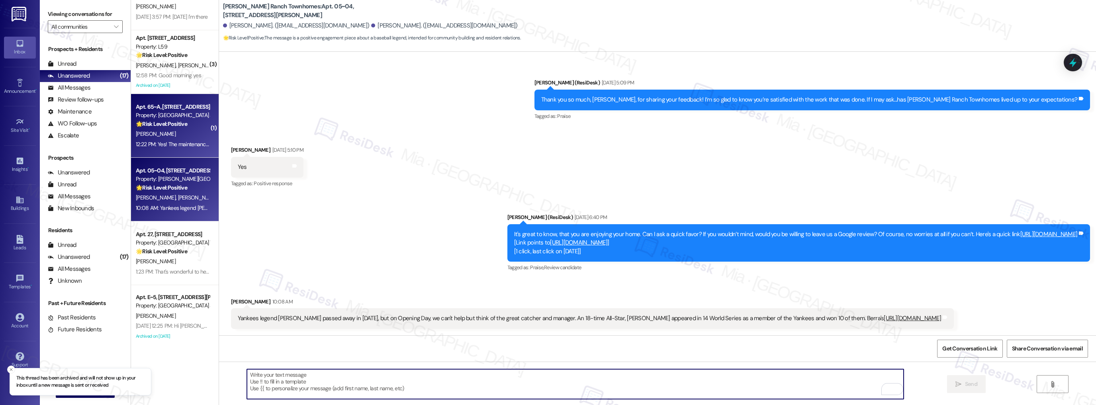 This screenshot has height=405, width=1096. I want to click on input: All communities, so click(80, 27).